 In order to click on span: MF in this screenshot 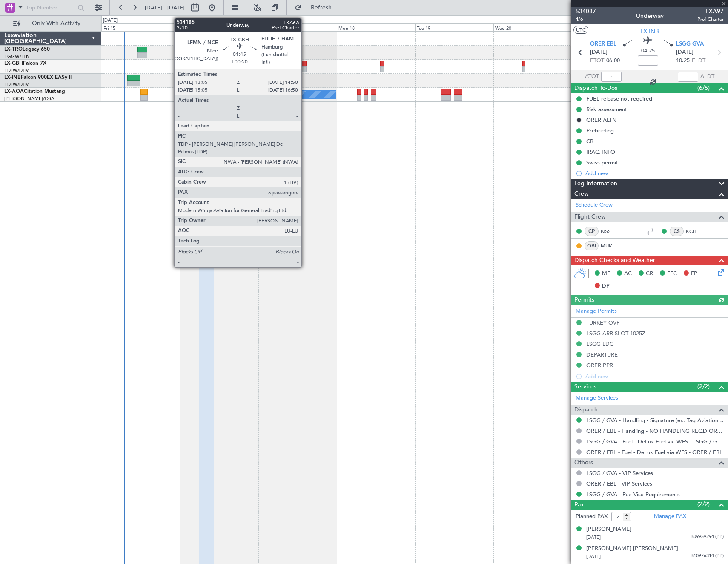, I will do `click(606, 274)`.